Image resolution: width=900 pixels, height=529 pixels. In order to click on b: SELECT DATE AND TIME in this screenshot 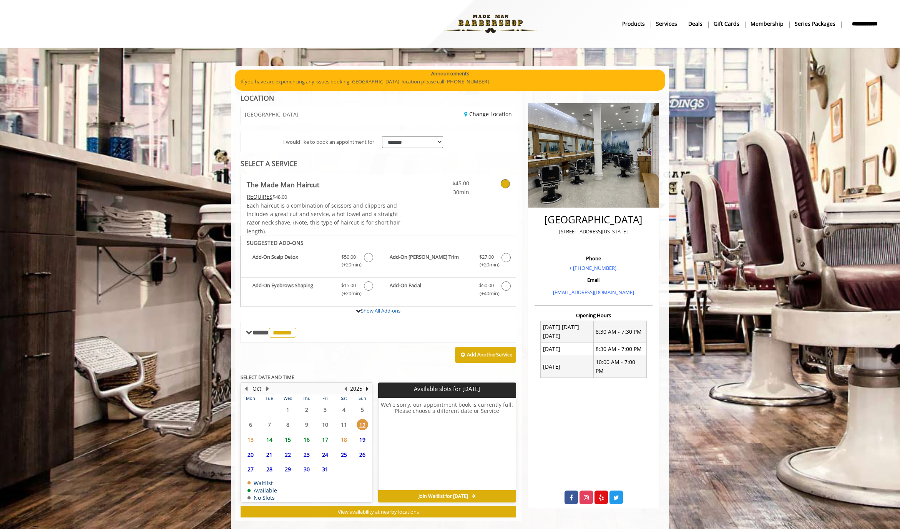, I will do `click(267, 377)`.